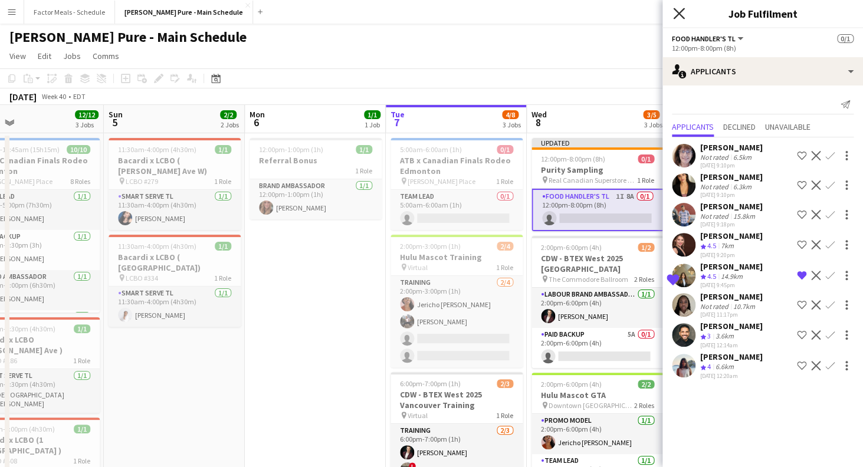 This screenshot has height=467, width=863. Describe the element at coordinates (597, 143) in the screenshot. I see `div: Updated` at that location.